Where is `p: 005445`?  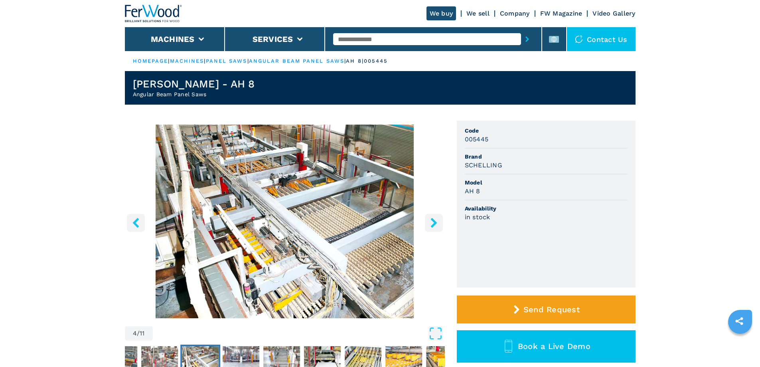
p: 005445 is located at coordinates (376, 61).